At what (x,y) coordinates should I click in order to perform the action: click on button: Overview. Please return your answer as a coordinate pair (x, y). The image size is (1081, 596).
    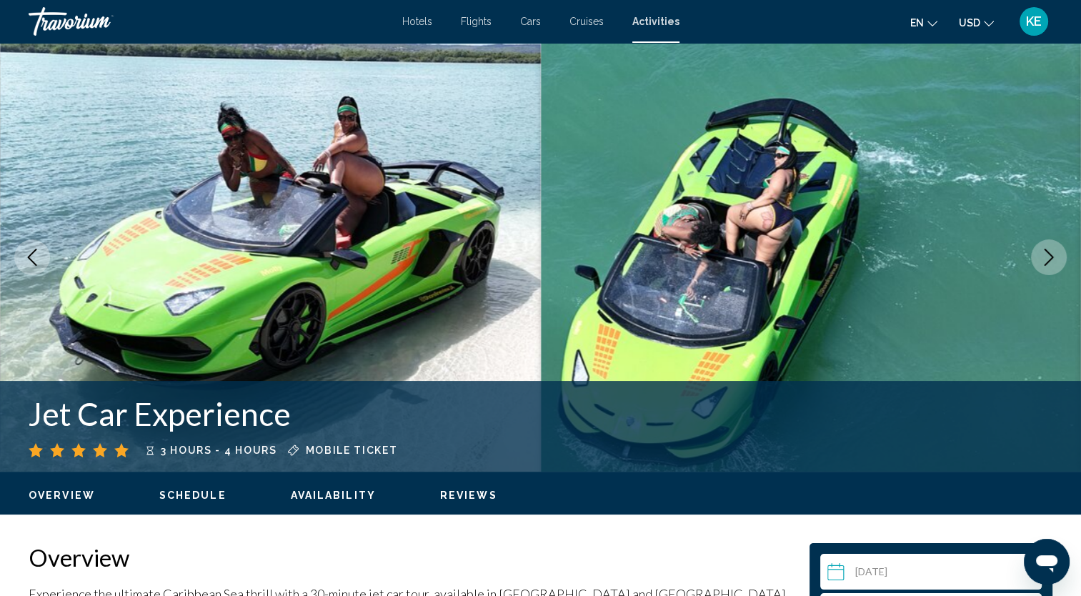
    Looking at the image, I should click on (61, 495).